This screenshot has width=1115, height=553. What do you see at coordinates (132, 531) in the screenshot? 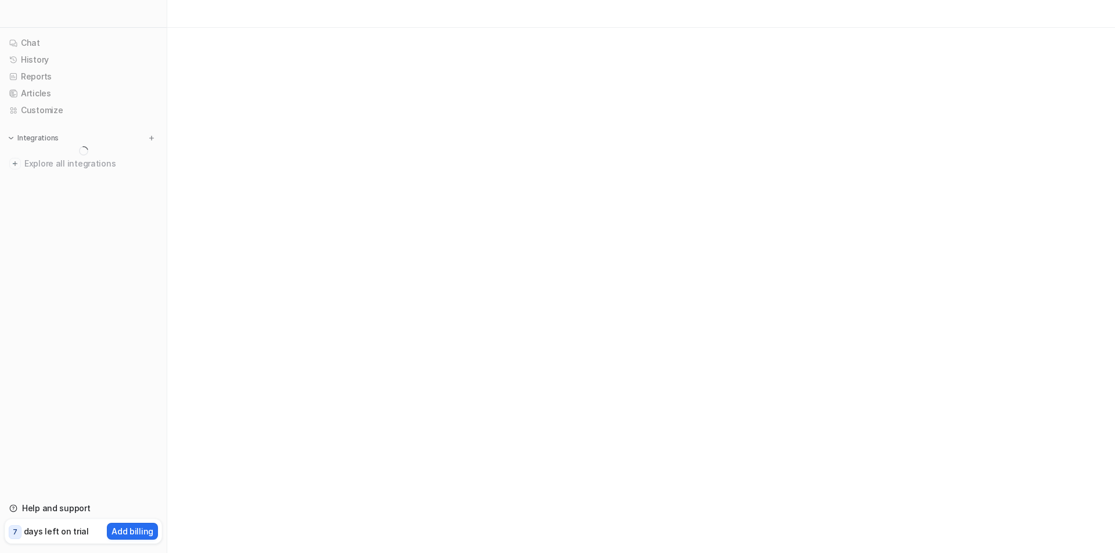
I see `p: Add billing` at bounding box center [132, 531].